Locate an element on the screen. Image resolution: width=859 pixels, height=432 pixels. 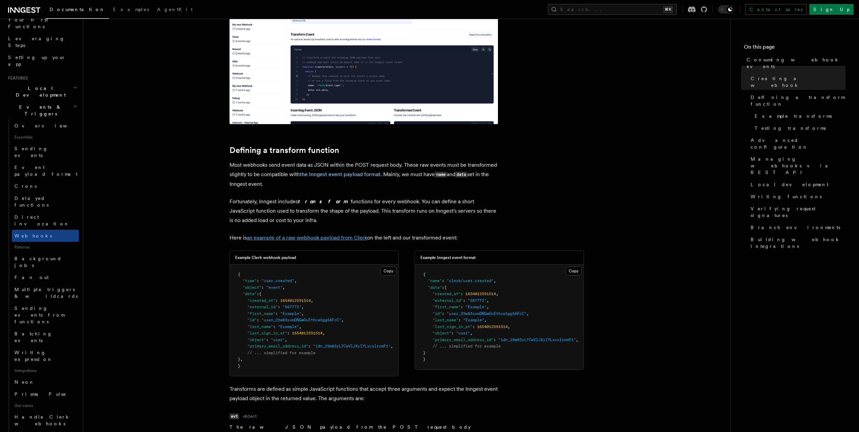
a: Examples is located at coordinates (131, 10).